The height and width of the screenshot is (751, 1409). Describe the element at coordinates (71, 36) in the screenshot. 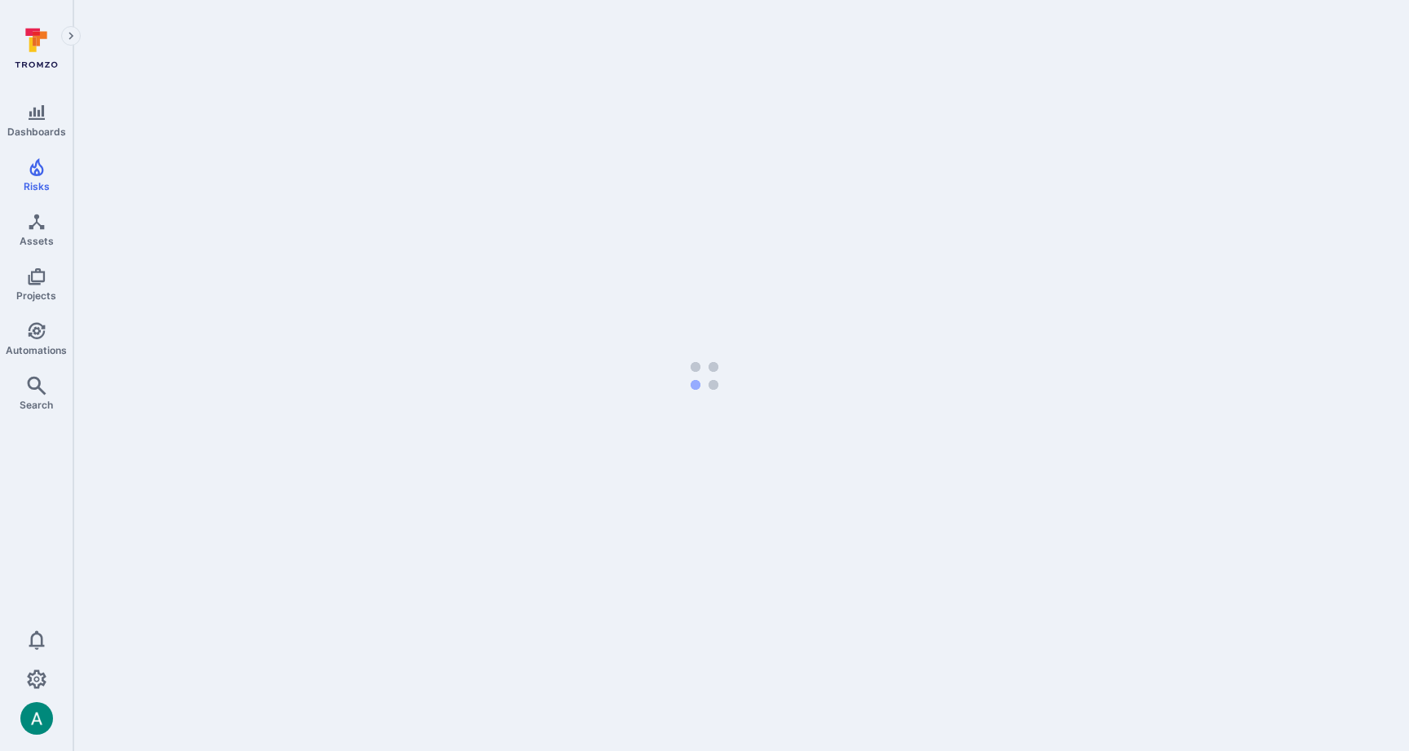

I see `button: Expand navigation menu` at that location.